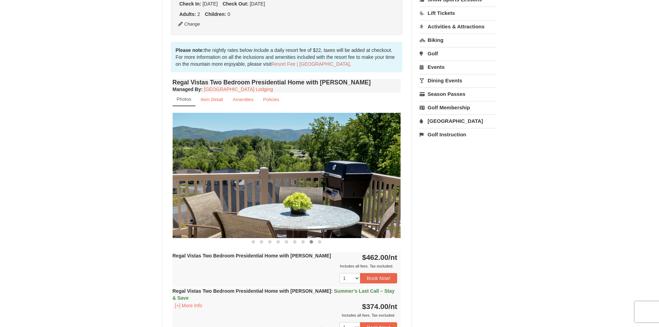 Image resolution: width=659 pixels, height=327 pixels. Describe the element at coordinates (190, 50) in the screenshot. I see `strong: Please note:` at that location.